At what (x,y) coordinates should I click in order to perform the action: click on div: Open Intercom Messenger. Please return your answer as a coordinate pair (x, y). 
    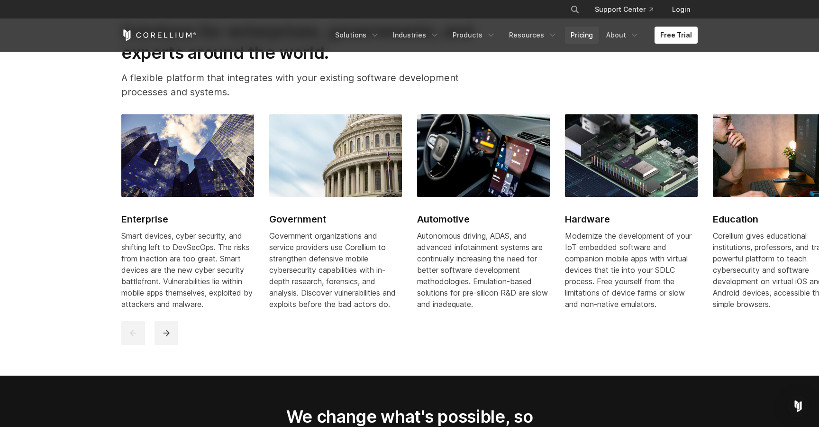
    Looking at the image, I should click on (798, 406).